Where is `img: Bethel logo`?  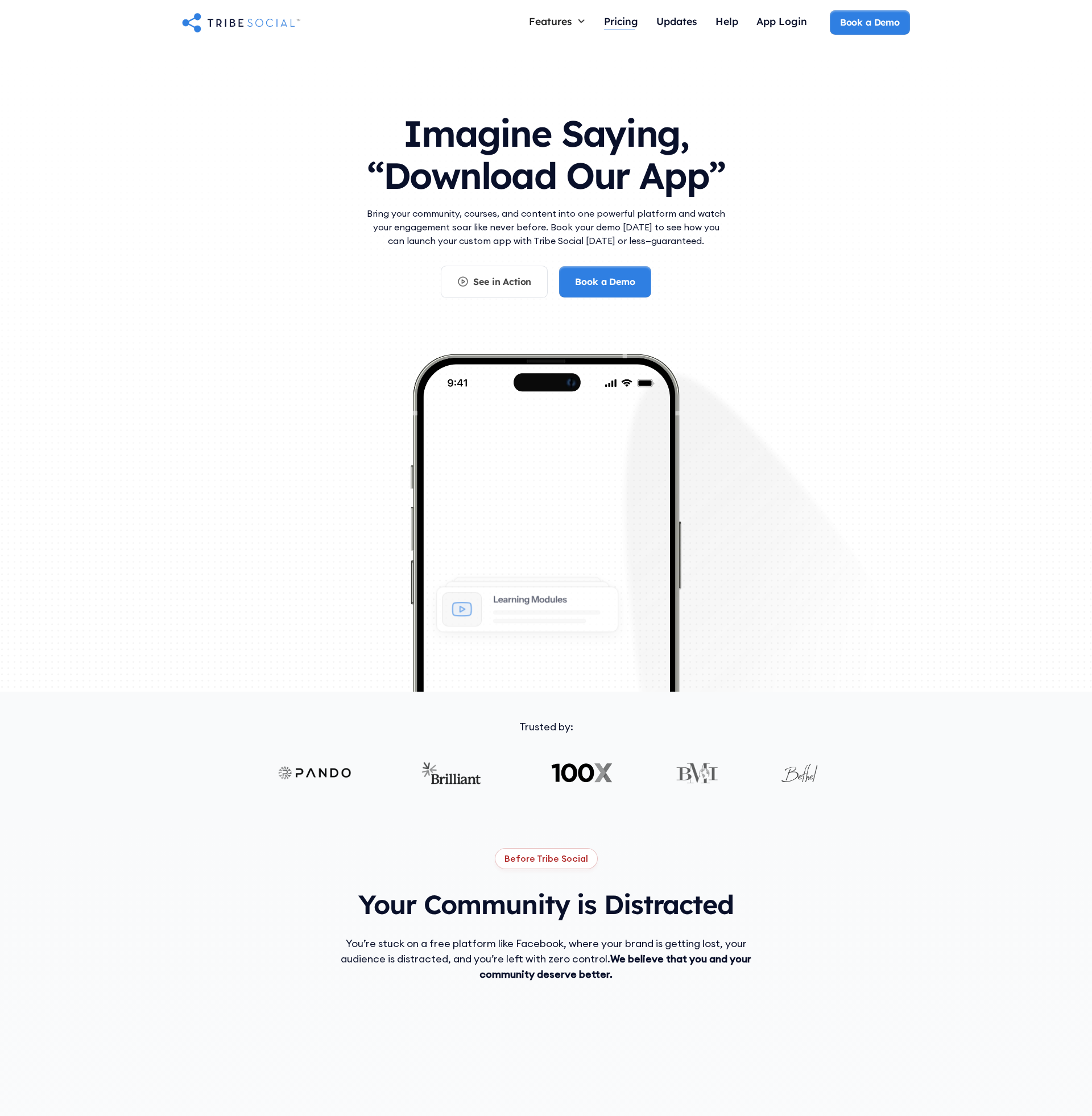
img: Bethel logo is located at coordinates (799, 773).